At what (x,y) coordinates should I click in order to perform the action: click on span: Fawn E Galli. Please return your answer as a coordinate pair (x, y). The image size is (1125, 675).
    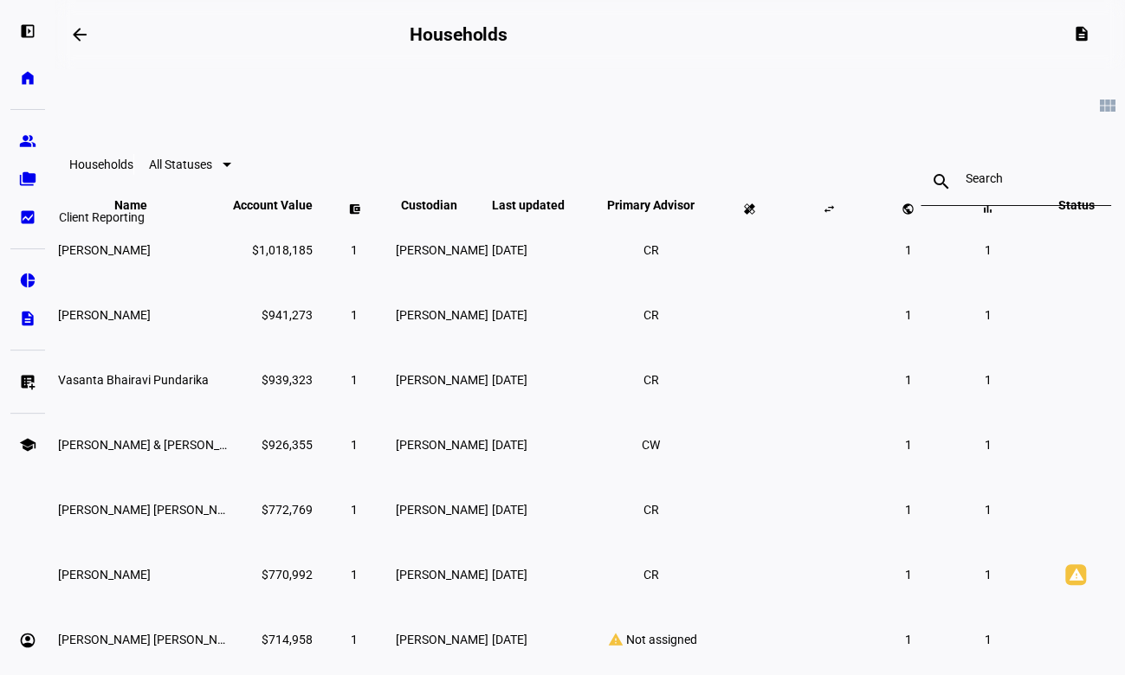
    Looking at the image, I should click on (104, 250).